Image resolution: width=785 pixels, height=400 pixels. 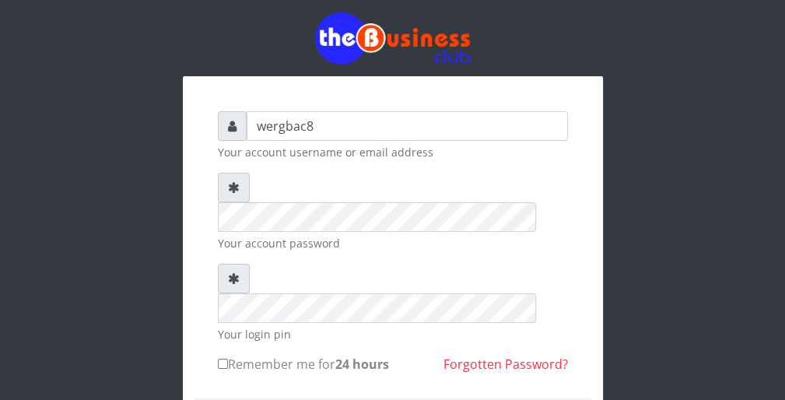 What do you see at coordinates (407, 126) in the screenshot?
I see `input: Username or email address` at bounding box center [407, 126].